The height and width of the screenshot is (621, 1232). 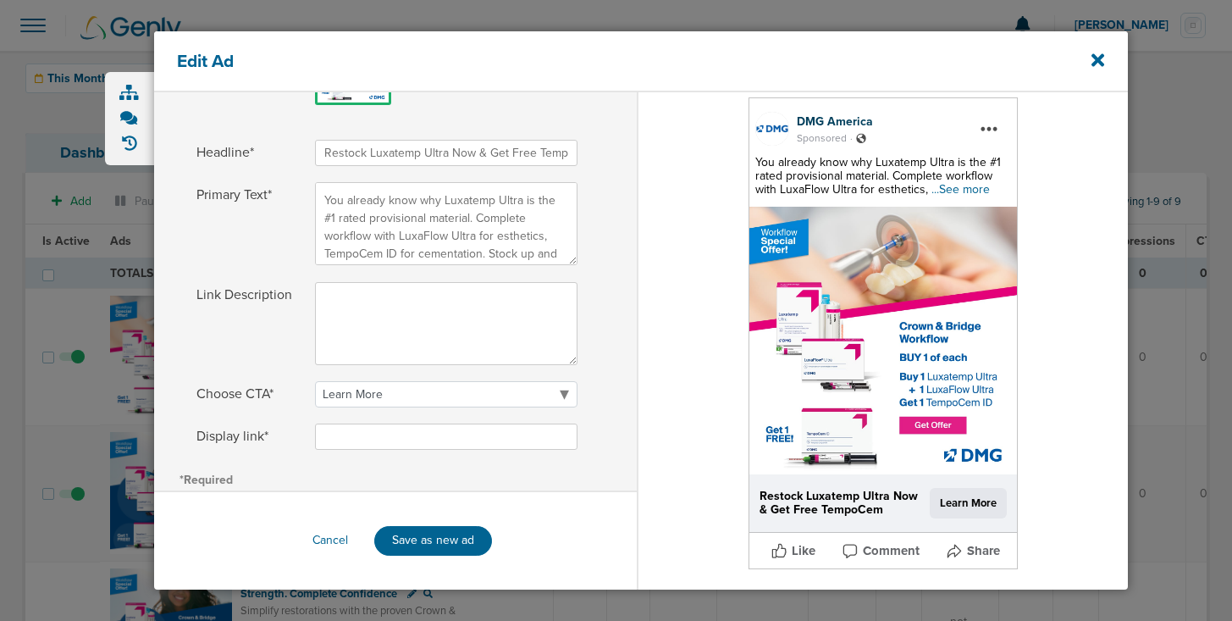 What do you see at coordinates (247, 323) in the screenshot?
I see `span: Link Description` at bounding box center [247, 323].